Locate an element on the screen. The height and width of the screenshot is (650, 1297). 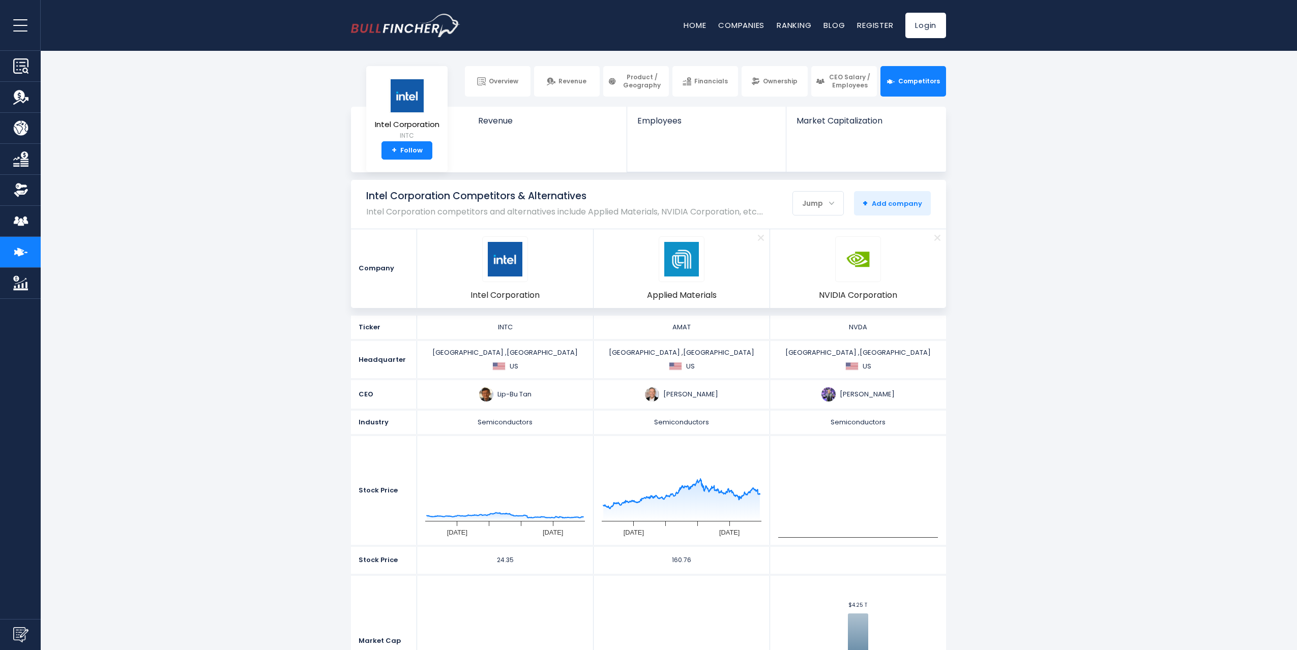
a: Go to homepage is located at coordinates (405, 25).